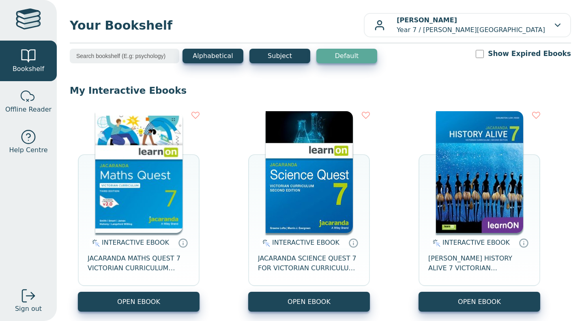  What do you see at coordinates (139, 263) in the screenshot?
I see `span: JACARANDA MATHS QUEST 7 VICTORIAN CURRICULUM LEARNON EBOOK 3E` at bounding box center [139, 263].